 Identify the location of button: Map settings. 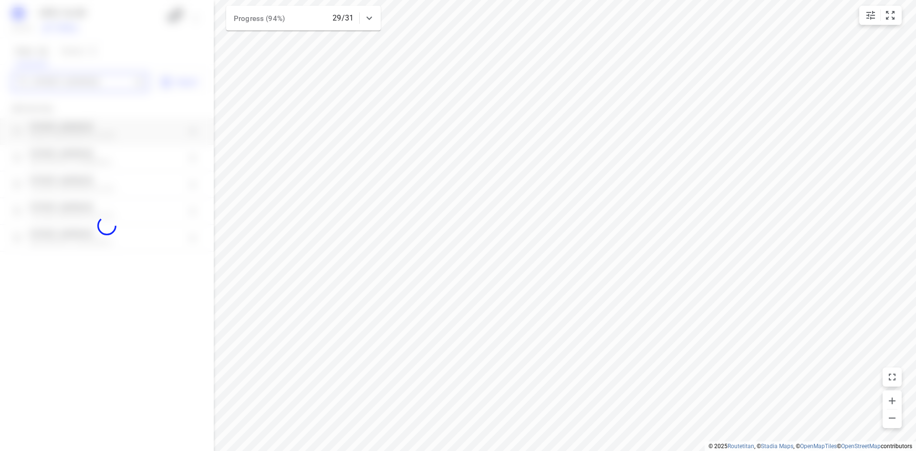
(871, 15).